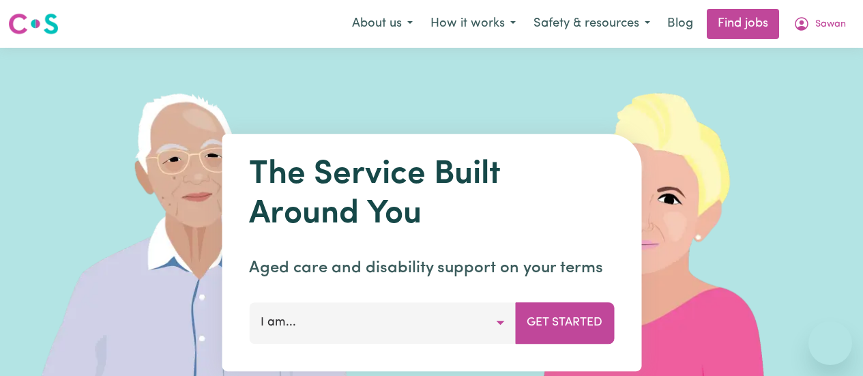  I want to click on a: Blog, so click(680, 24).